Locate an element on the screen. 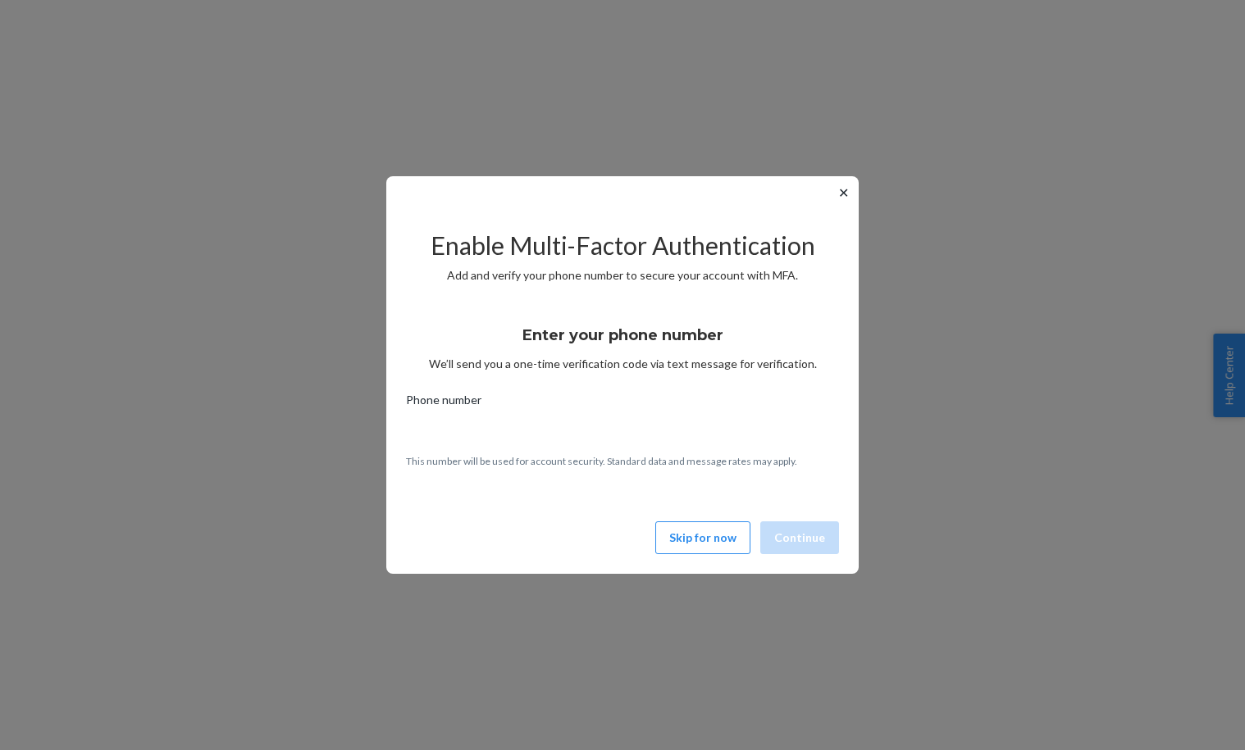  div: We’ll send you a one-time verification code via text message for verification. is located at coordinates (622, 342).